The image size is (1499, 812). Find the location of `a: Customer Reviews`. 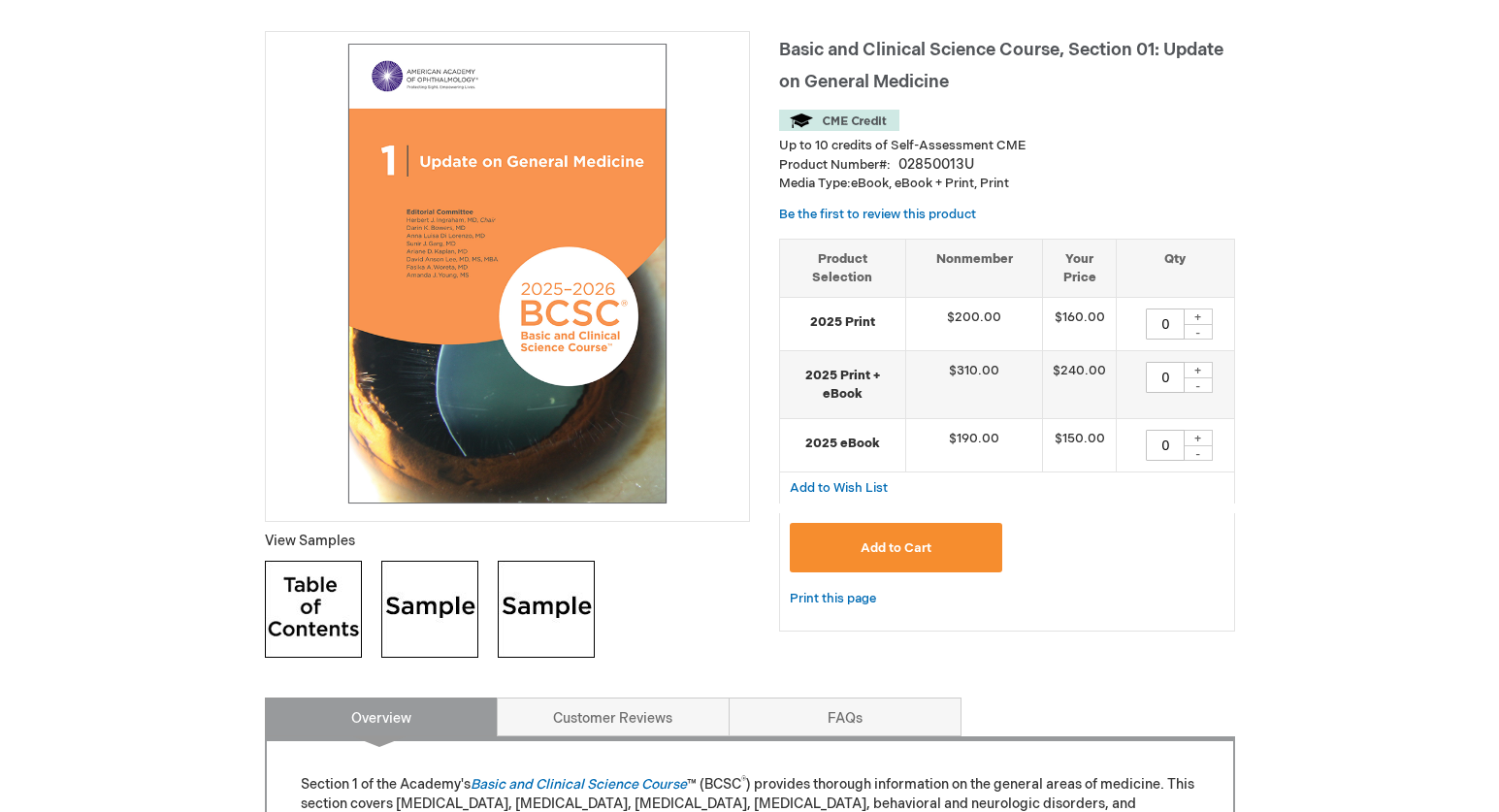

a: Customer Reviews is located at coordinates (613, 716).